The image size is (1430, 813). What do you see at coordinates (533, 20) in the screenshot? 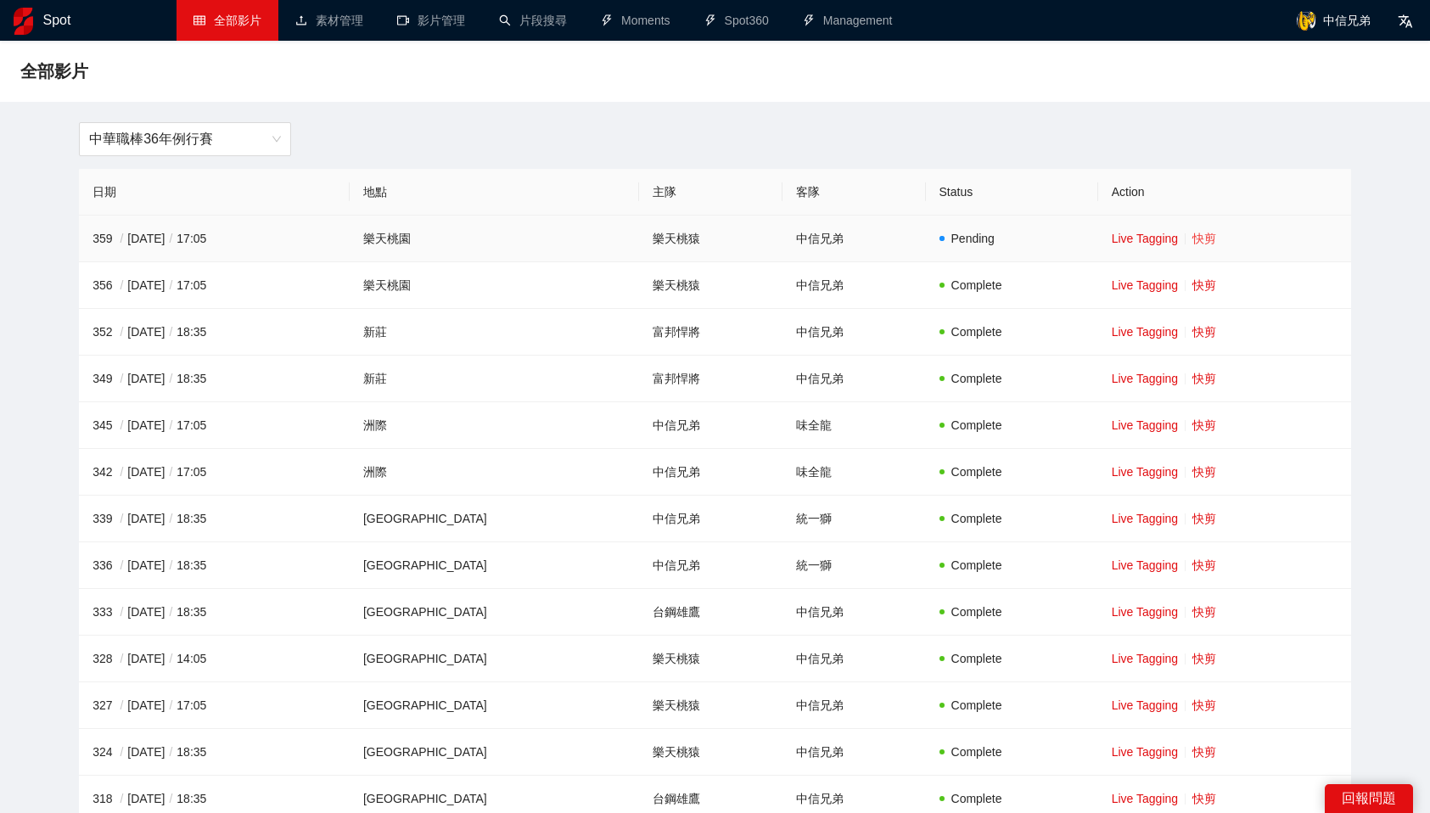
I see `a: search片段搜尋` at bounding box center [533, 20].